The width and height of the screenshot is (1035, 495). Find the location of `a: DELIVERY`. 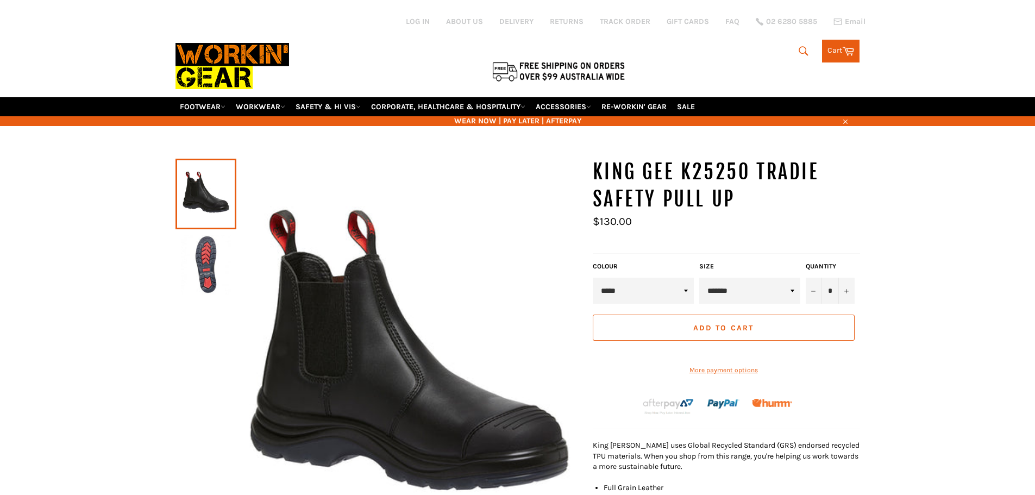

a: DELIVERY is located at coordinates (516, 21).